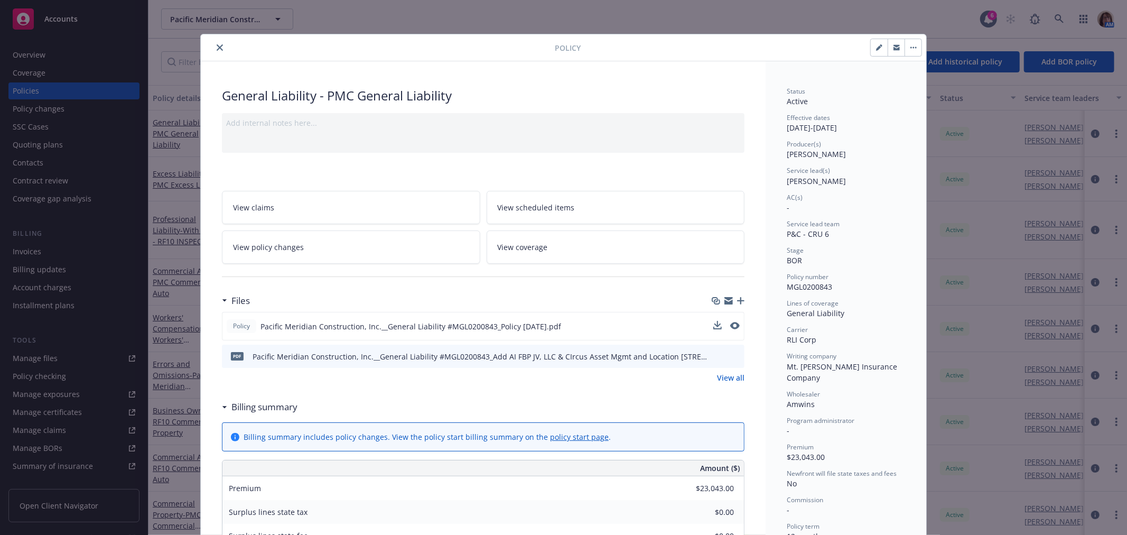  Describe the element at coordinates (731, 377) in the screenshot. I see `a: View all` at that location.